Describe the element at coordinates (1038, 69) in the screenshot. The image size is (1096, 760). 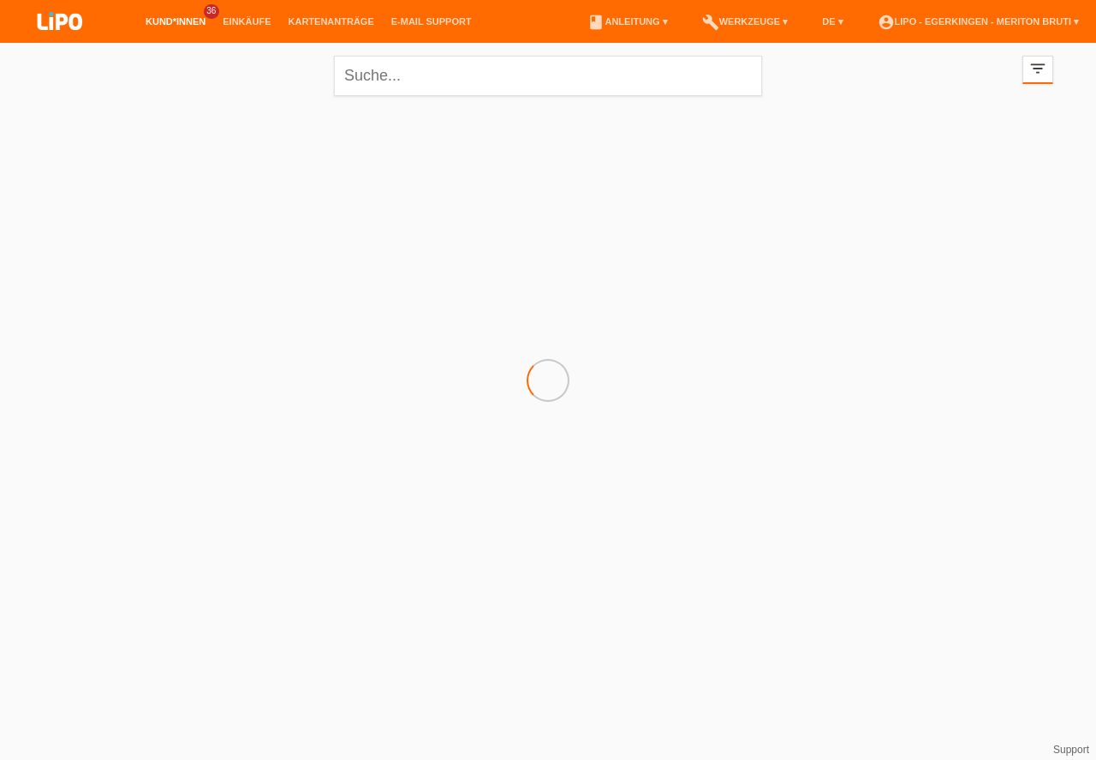
I see `i: filter_list` at that location.